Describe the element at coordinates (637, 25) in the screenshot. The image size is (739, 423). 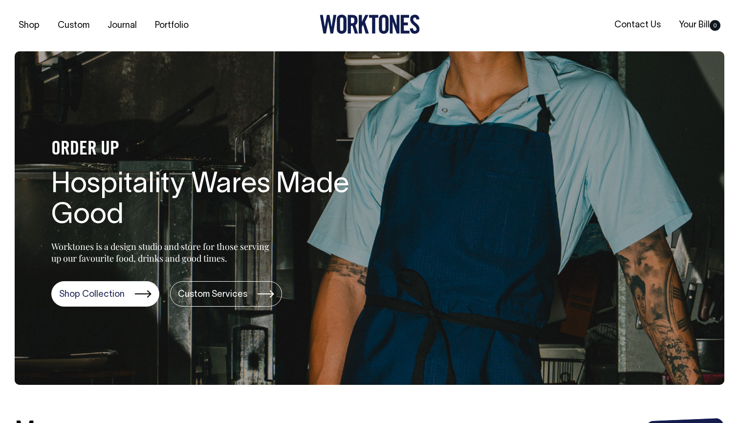
I see `a: Contact Us` at that location.